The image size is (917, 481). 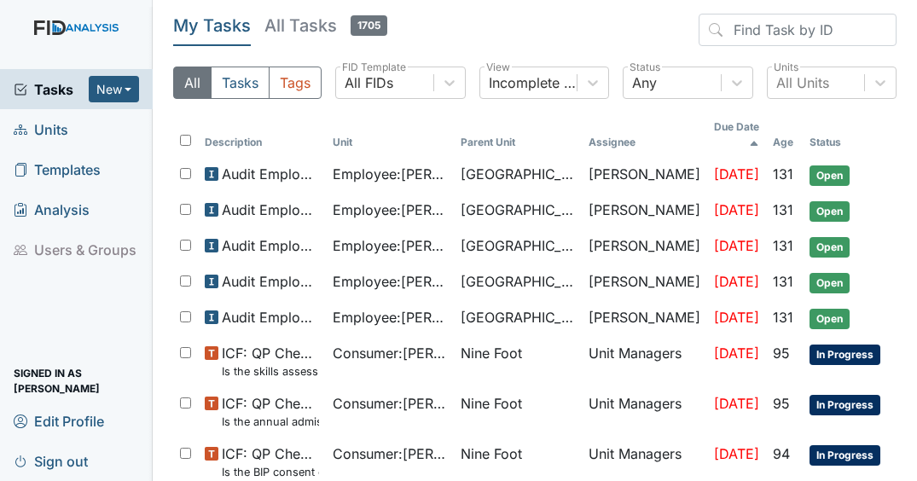 What do you see at coordinates (57, 169) in the screenshot?
I see `span: Templates` at bounding box center [57, 169].